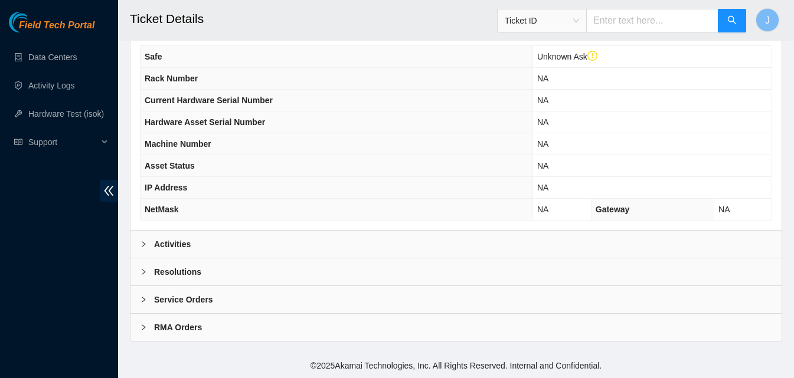 This screenshot has width=794, height=378. Describe the element at coordinates (613, 210) in the screenshot. I see `span: Gateway` at that location.